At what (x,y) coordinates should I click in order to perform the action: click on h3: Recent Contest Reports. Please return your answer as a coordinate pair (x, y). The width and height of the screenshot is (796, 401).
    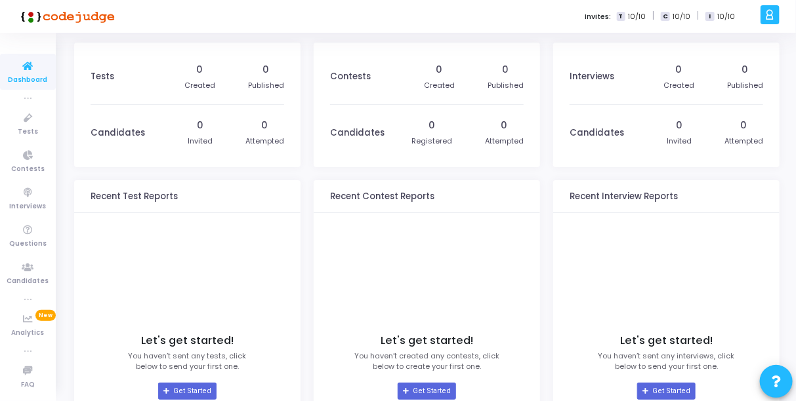
    Looking at the image, I should click on (382, 197).